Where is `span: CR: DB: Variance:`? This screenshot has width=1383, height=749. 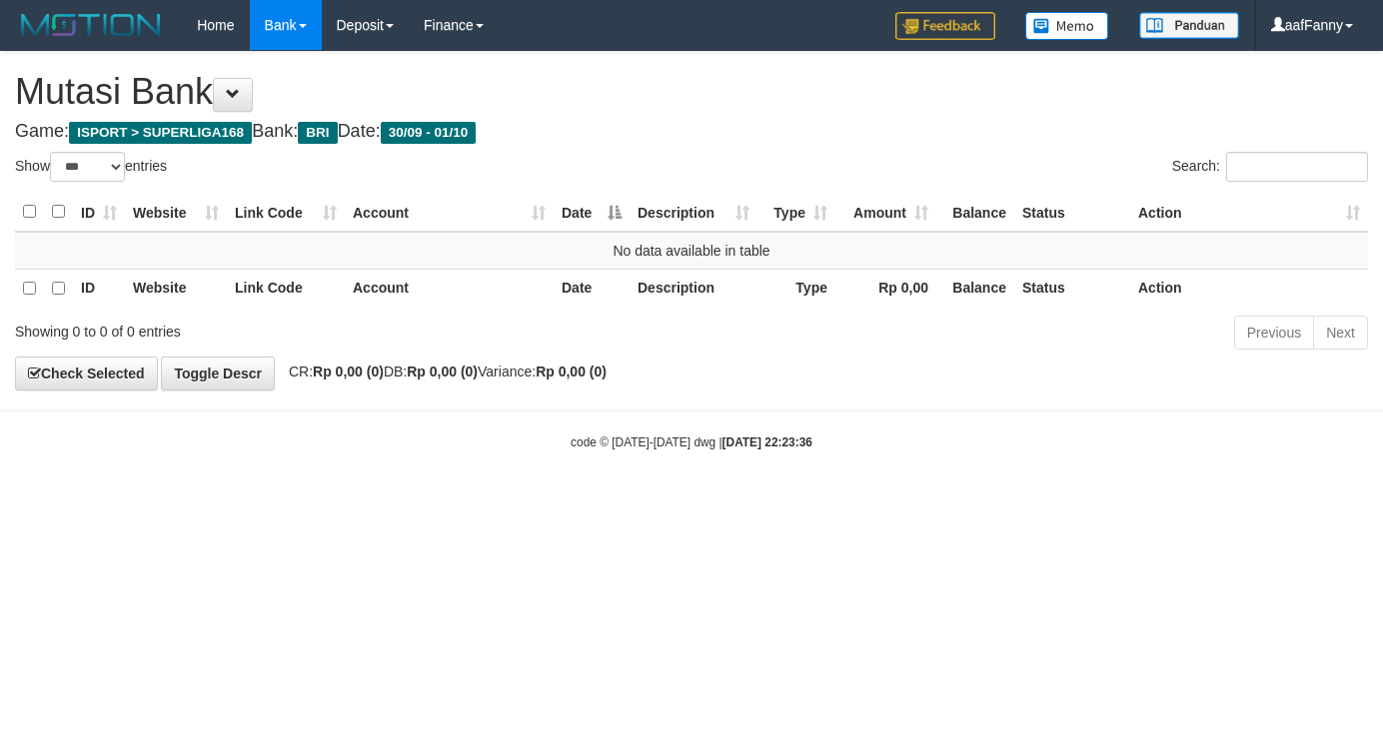 span: CR: DB: Variance: is located at coordinates (443, 372).